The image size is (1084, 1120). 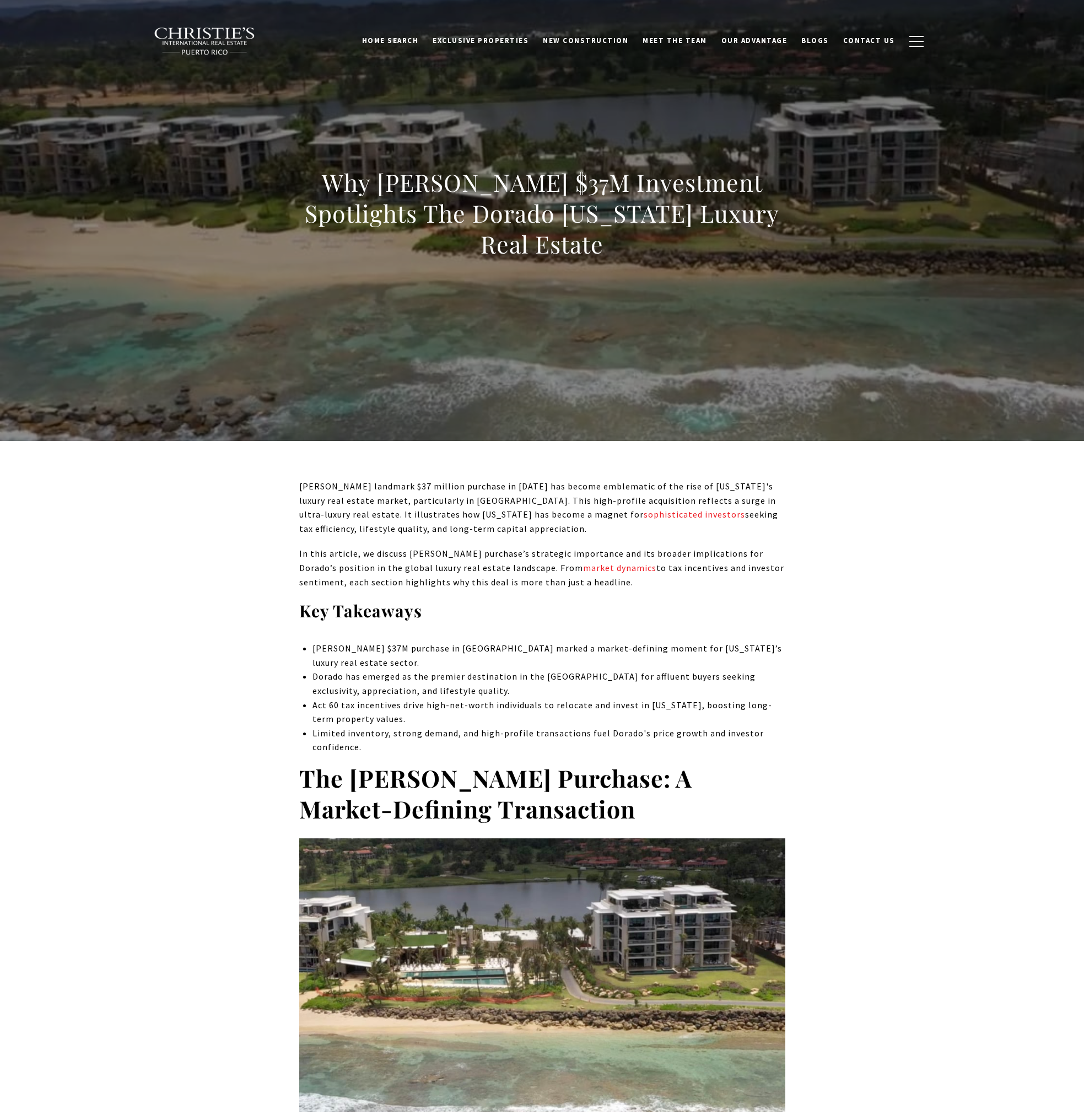 I want to click on img: Christie's International Real Estate black text logo, so click(x=205, y=41).